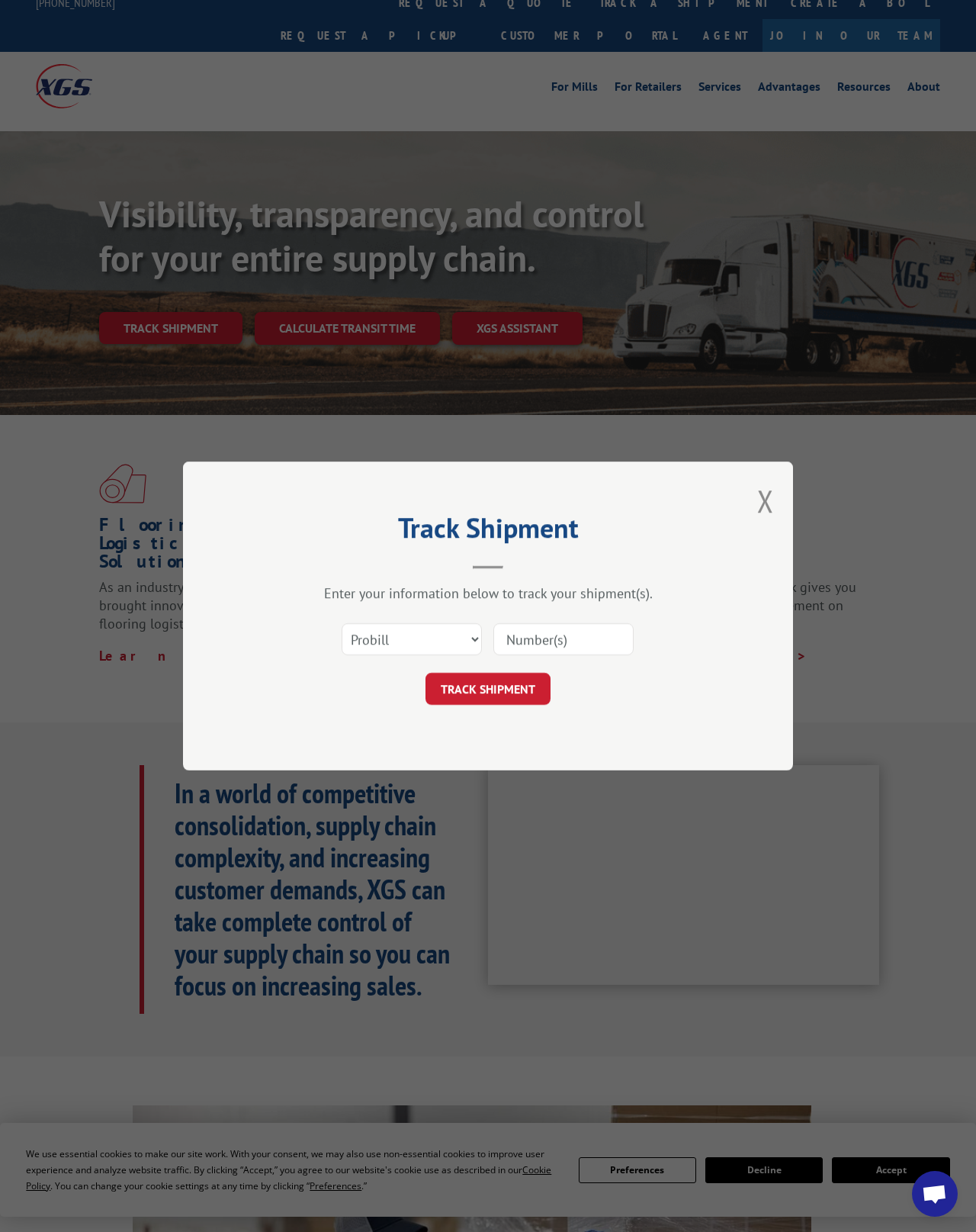 This screenshot has width=976, height=1232. What do you see at coordinates (488, 593) in the screenshot?
I see `div: Enter your information below to track your shipment(s).` at bounding box center [488, 593].